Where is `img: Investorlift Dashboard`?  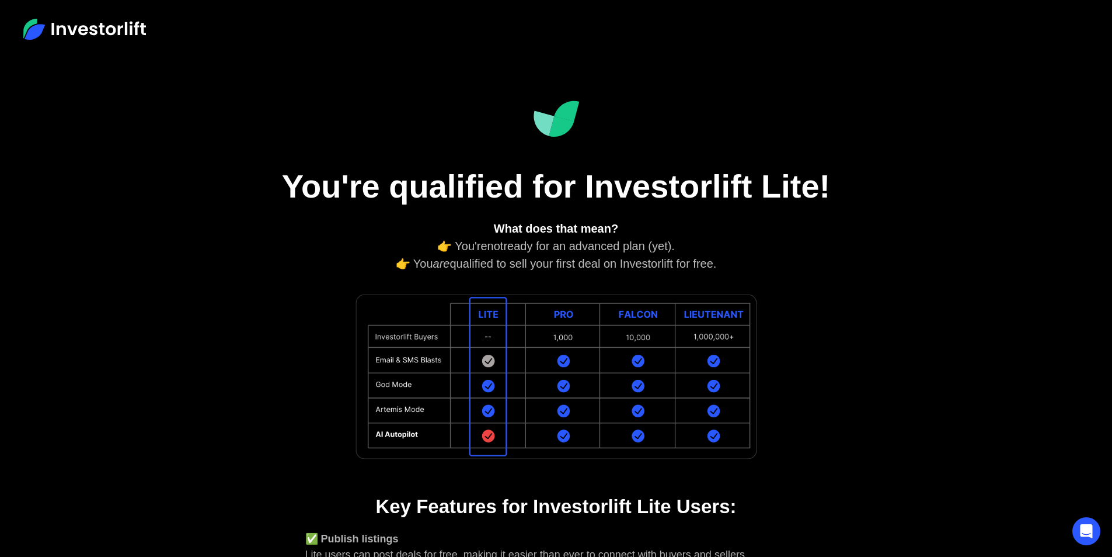 img: Investorlift Dashboard is located at coordinates (557, 119).